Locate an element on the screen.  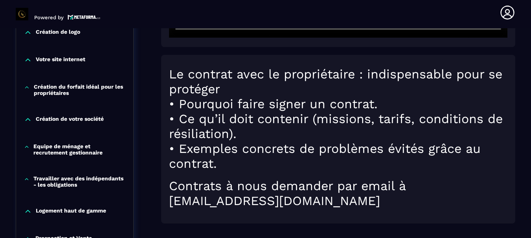
img: logo is located at coordinates (84, 17).